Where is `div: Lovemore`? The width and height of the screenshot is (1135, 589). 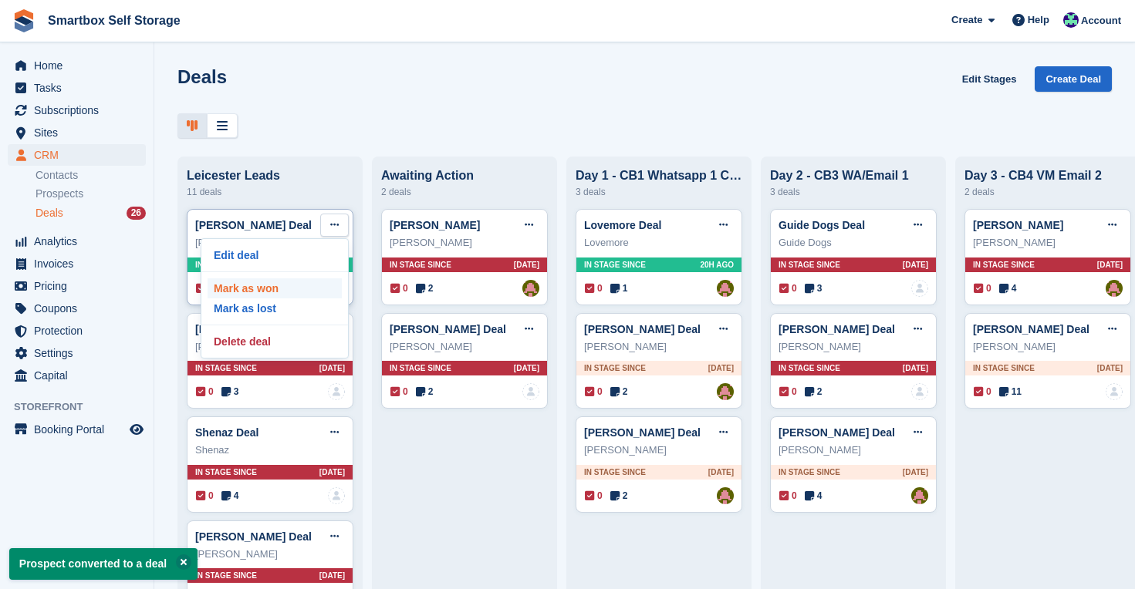
div: Lovemore is located at coordinates (659, 243).